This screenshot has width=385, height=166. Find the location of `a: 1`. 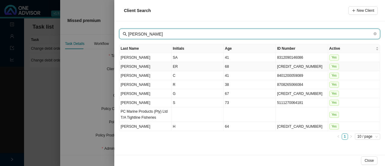

a: 1 is located at coordinates (344, 136).